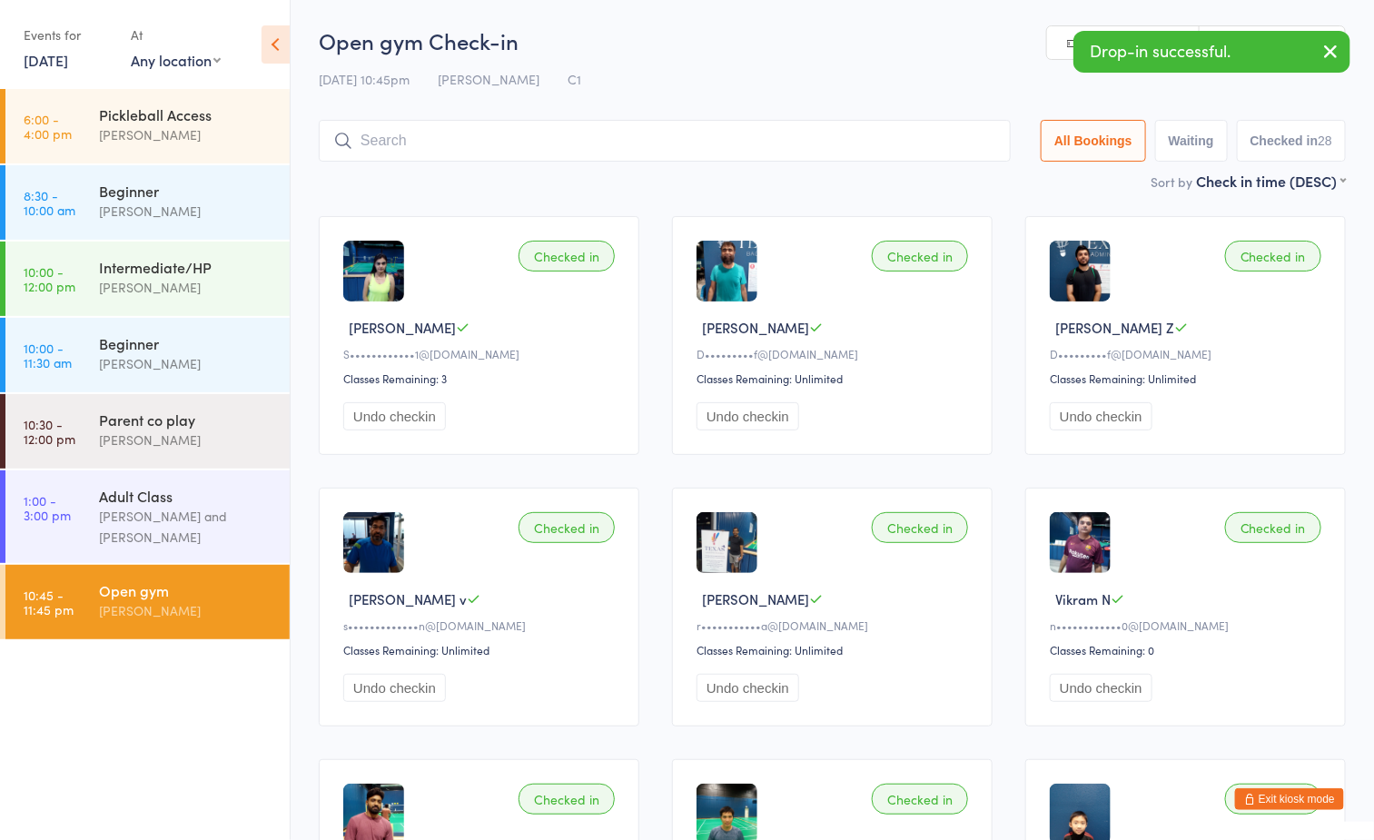 This screenshot has width=1374, height=840. Describe the element at coordinates (1188, 649) in the screenshot. I see `div: Classes Remaining: 0` at that location.